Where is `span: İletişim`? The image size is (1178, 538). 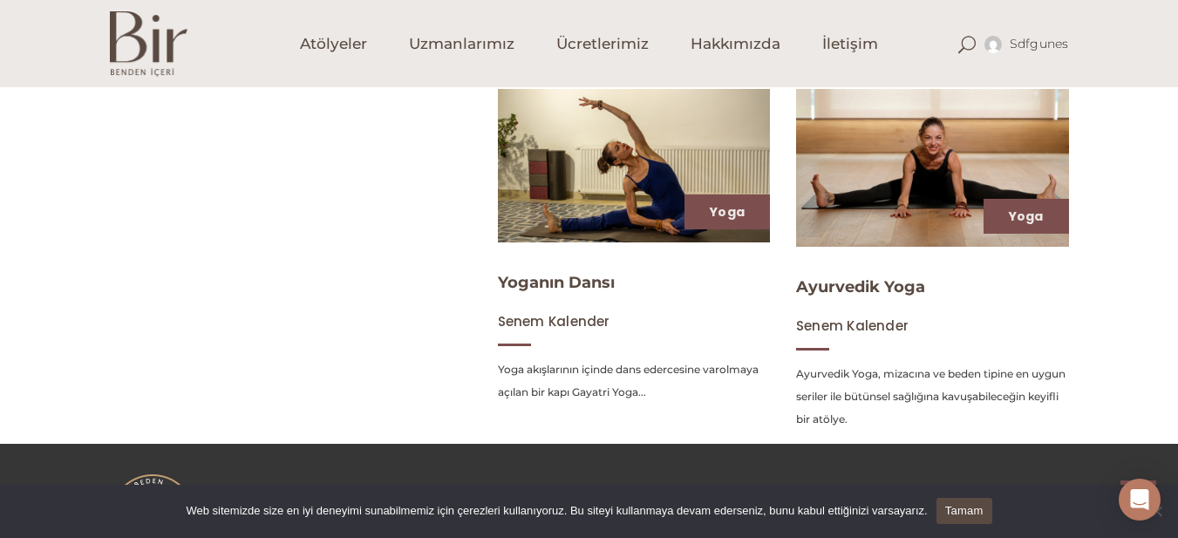 span: İletişim is located at coordinates (850, 44).